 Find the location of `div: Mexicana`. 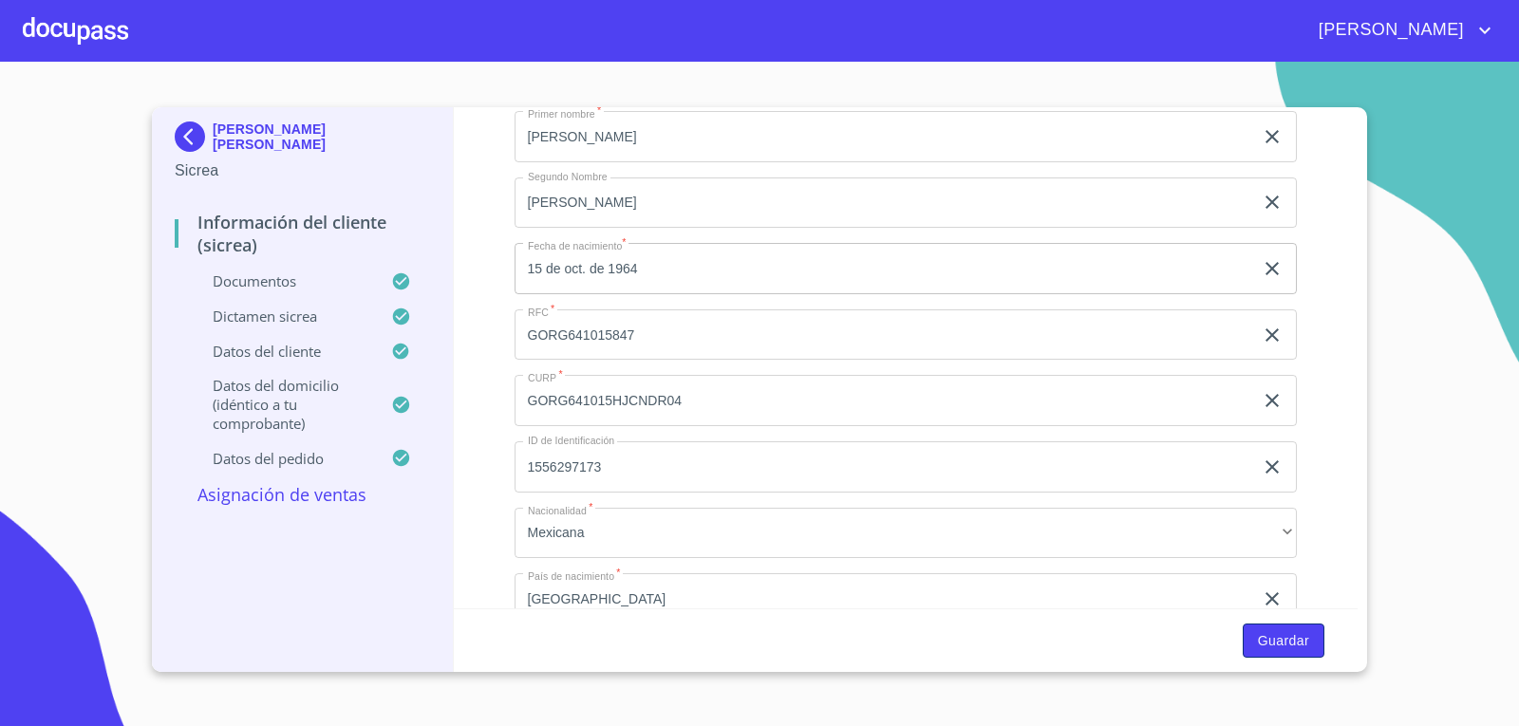

div: Mexicana is located at coordinates (906, 534).